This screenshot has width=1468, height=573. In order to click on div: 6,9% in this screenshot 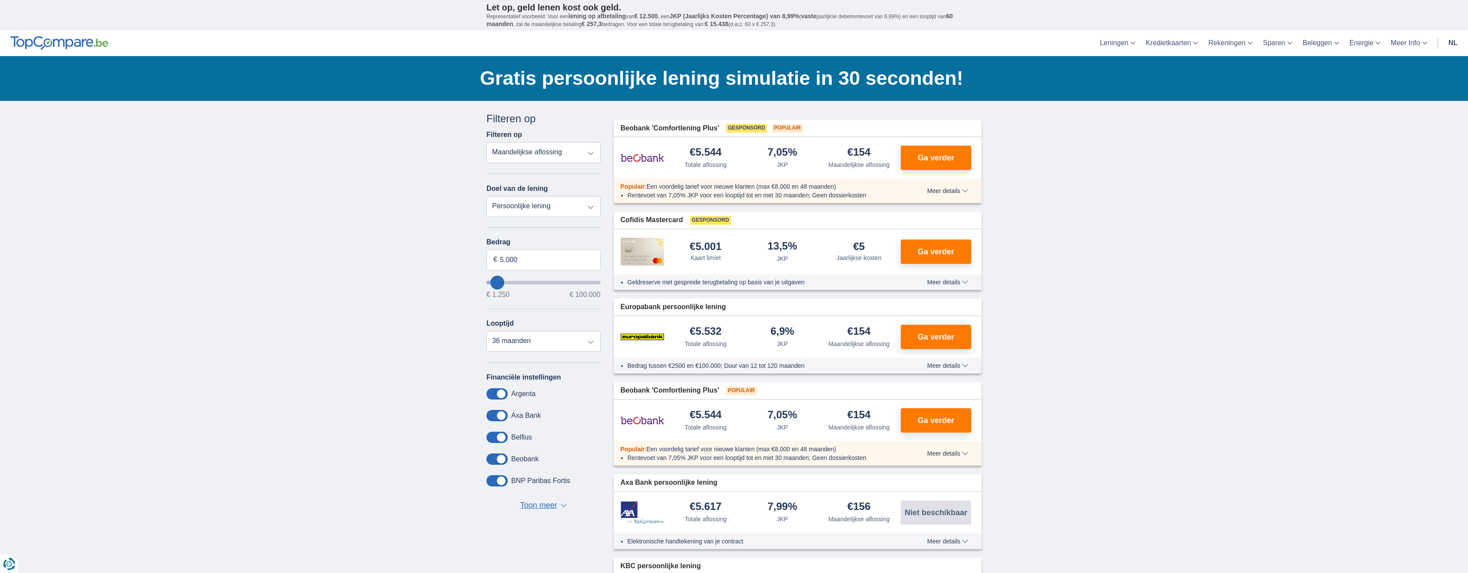, I will do `click(782, 331)`.